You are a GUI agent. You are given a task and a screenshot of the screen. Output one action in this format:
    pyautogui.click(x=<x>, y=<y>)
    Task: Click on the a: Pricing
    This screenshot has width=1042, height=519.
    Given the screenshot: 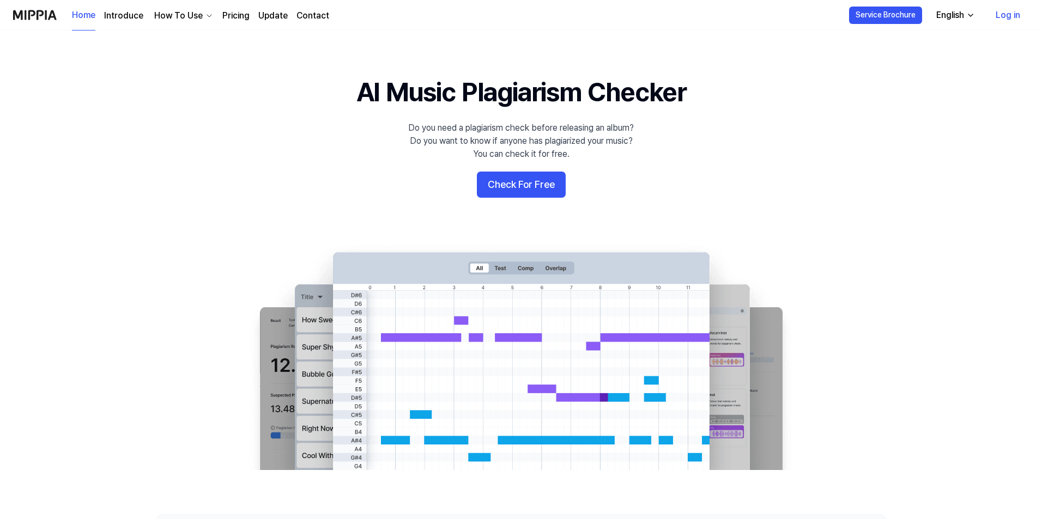 What is the action you would take?
    pyautogui.click(x=236, y=16)
    